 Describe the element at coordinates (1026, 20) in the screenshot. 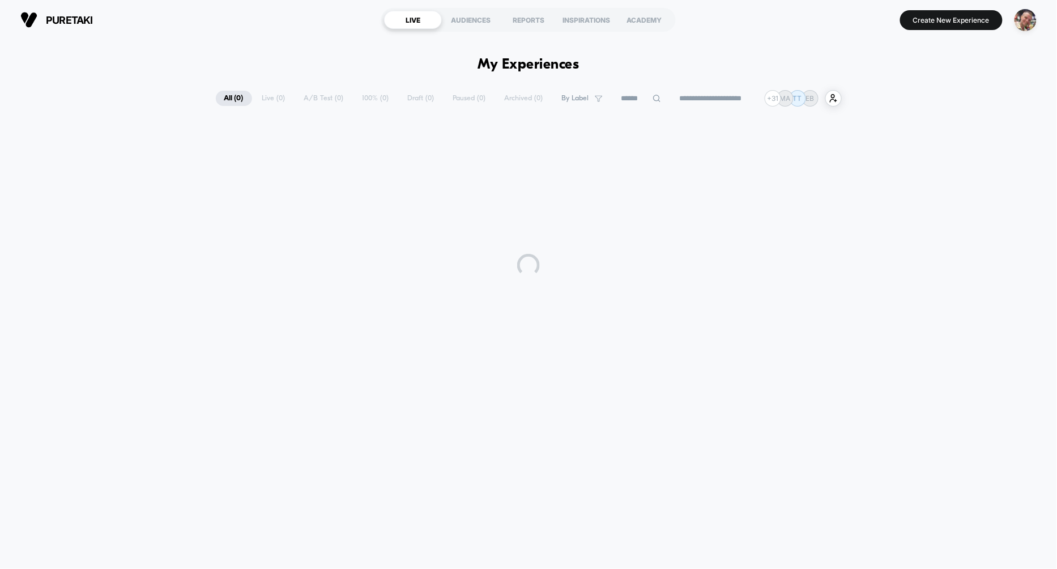

I see `img: ppic` at that location.